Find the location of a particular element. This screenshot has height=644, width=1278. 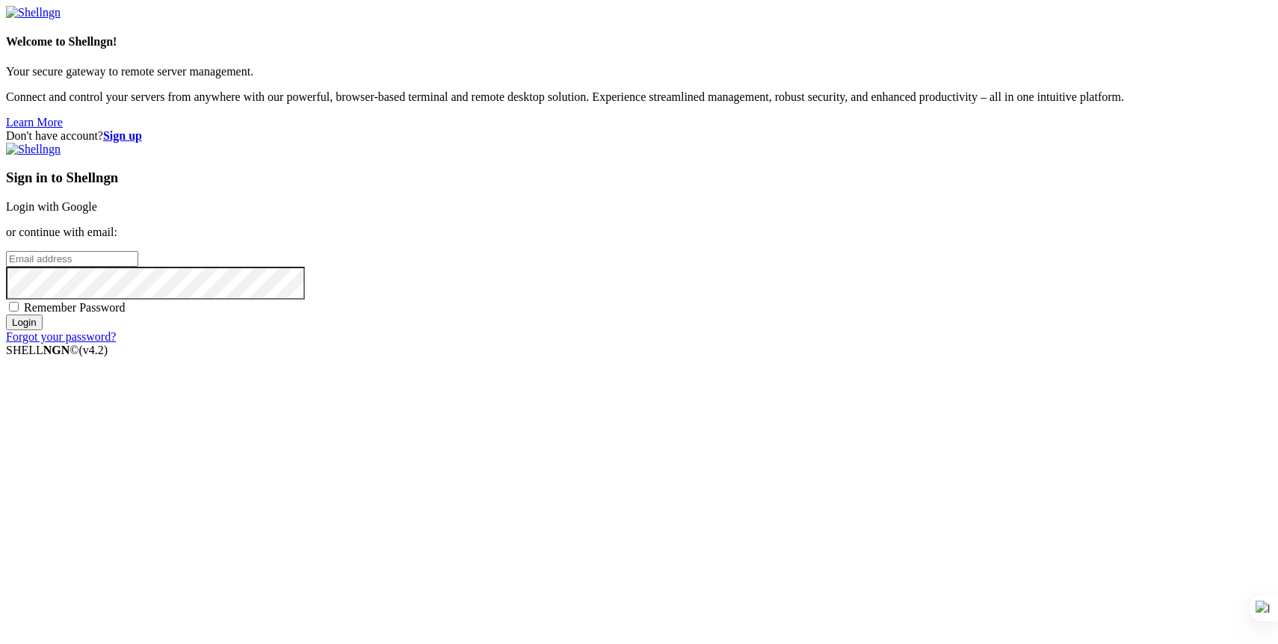

span: Remember Password is located at coordinates (75, 307).